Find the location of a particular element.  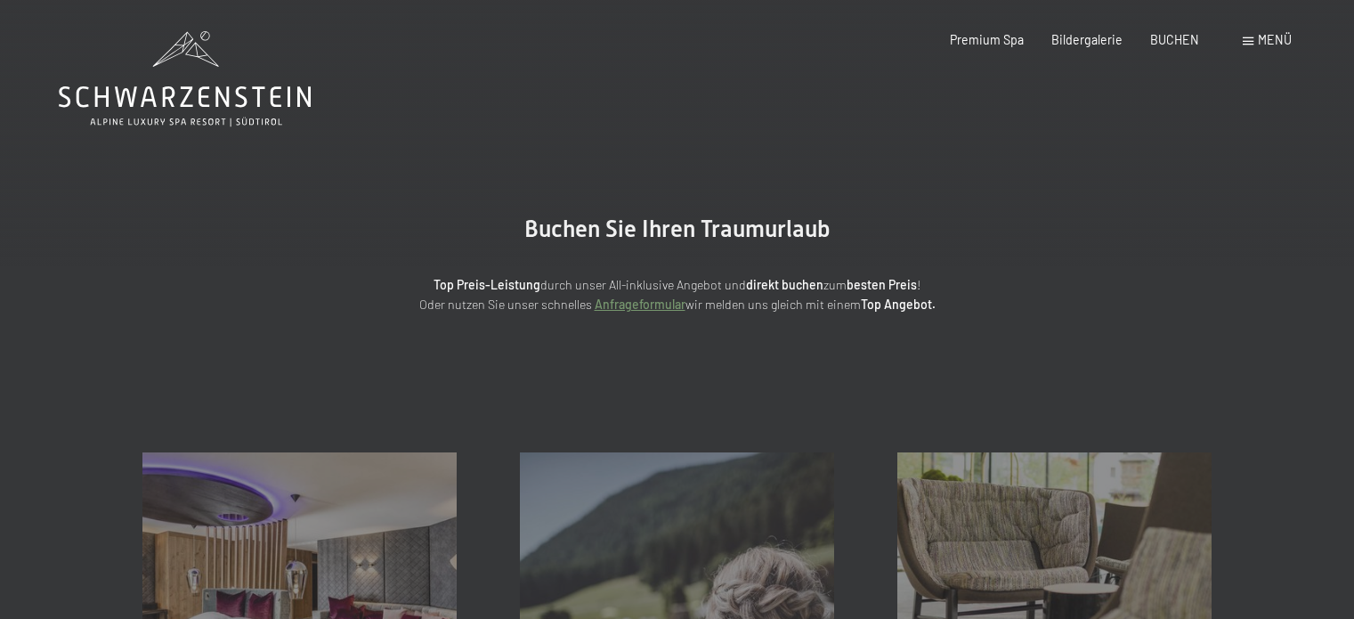

a: Bildergalerie is located at coordinates (1087, 39).